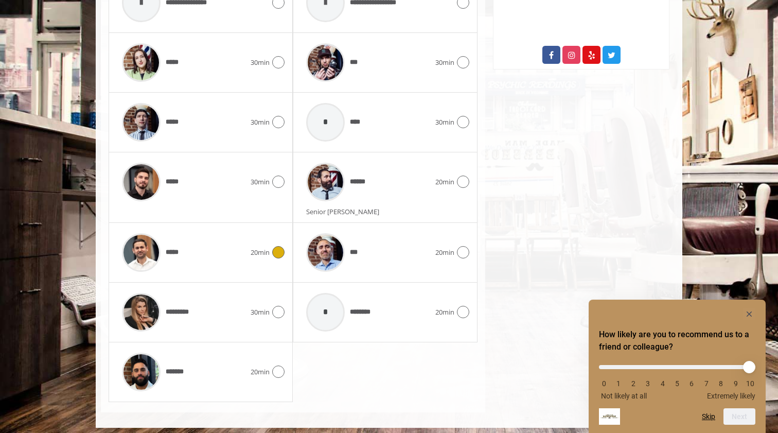 The height and width of the screenshot is (433, 778). What do you see at coordinates (750, 383) in the screenshot?
I see `li: 10` at bounding box center [750, 383].